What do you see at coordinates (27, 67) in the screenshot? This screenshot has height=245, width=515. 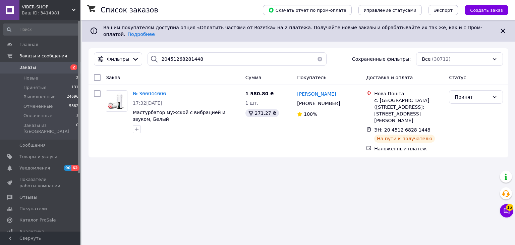 I see `span: Заказы` at bounding box center [27, 67].